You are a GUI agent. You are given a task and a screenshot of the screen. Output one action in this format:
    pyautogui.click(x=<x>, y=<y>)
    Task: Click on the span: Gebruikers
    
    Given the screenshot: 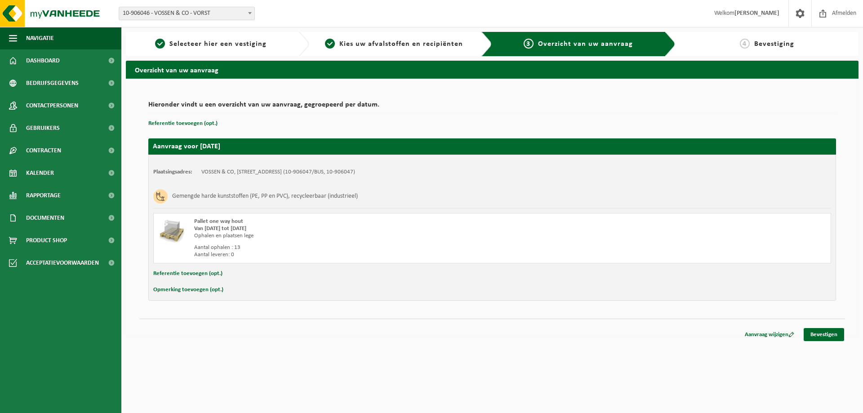 What is the action you would take?
    pyautogui.click(x=43, y=128)
    